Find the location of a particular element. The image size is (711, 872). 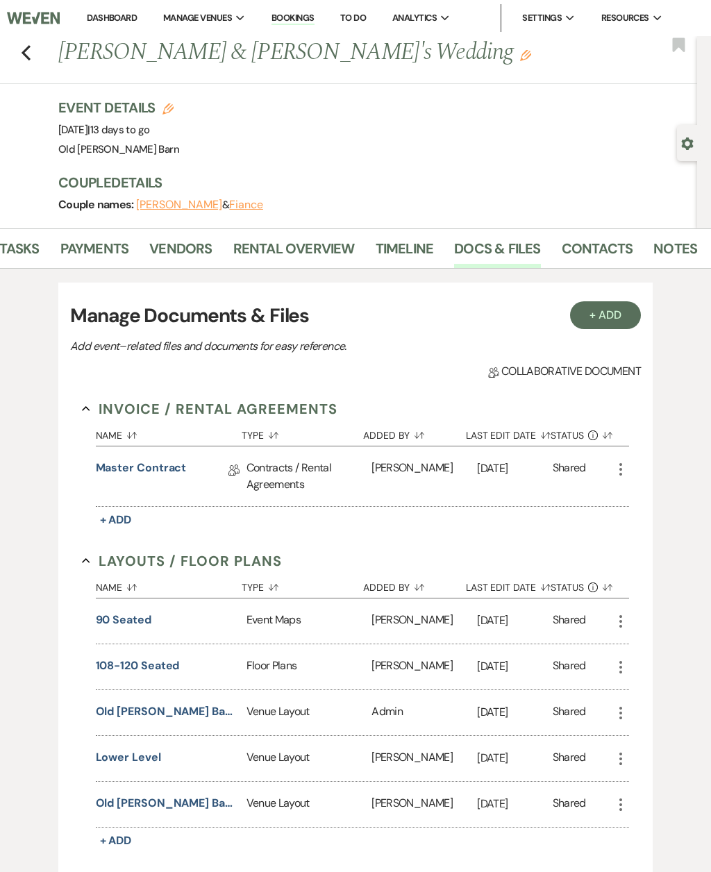

a: Docs & Files is located at coordinates (497, 253).